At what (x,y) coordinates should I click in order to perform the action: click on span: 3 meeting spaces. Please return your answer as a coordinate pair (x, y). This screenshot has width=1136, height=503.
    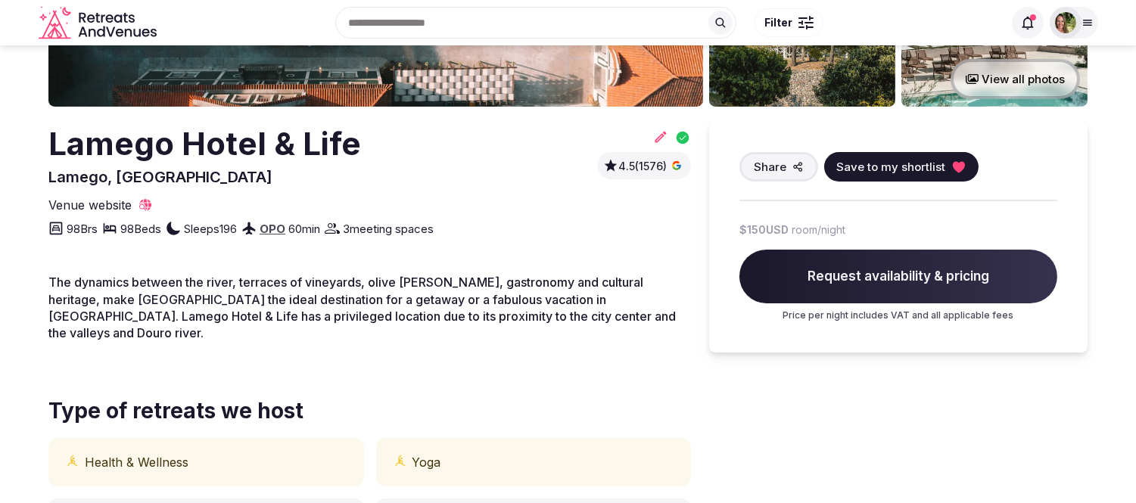
    Looking at the image, I should click on (388, 228).